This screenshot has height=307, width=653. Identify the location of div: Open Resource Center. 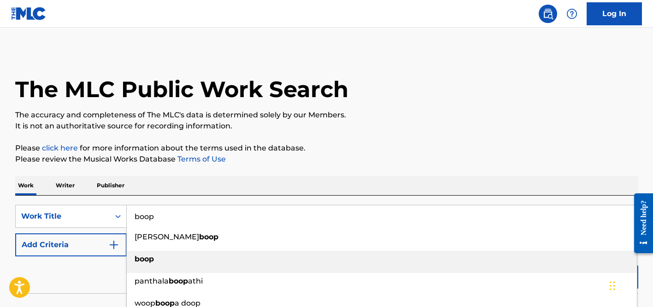
(16, 37).